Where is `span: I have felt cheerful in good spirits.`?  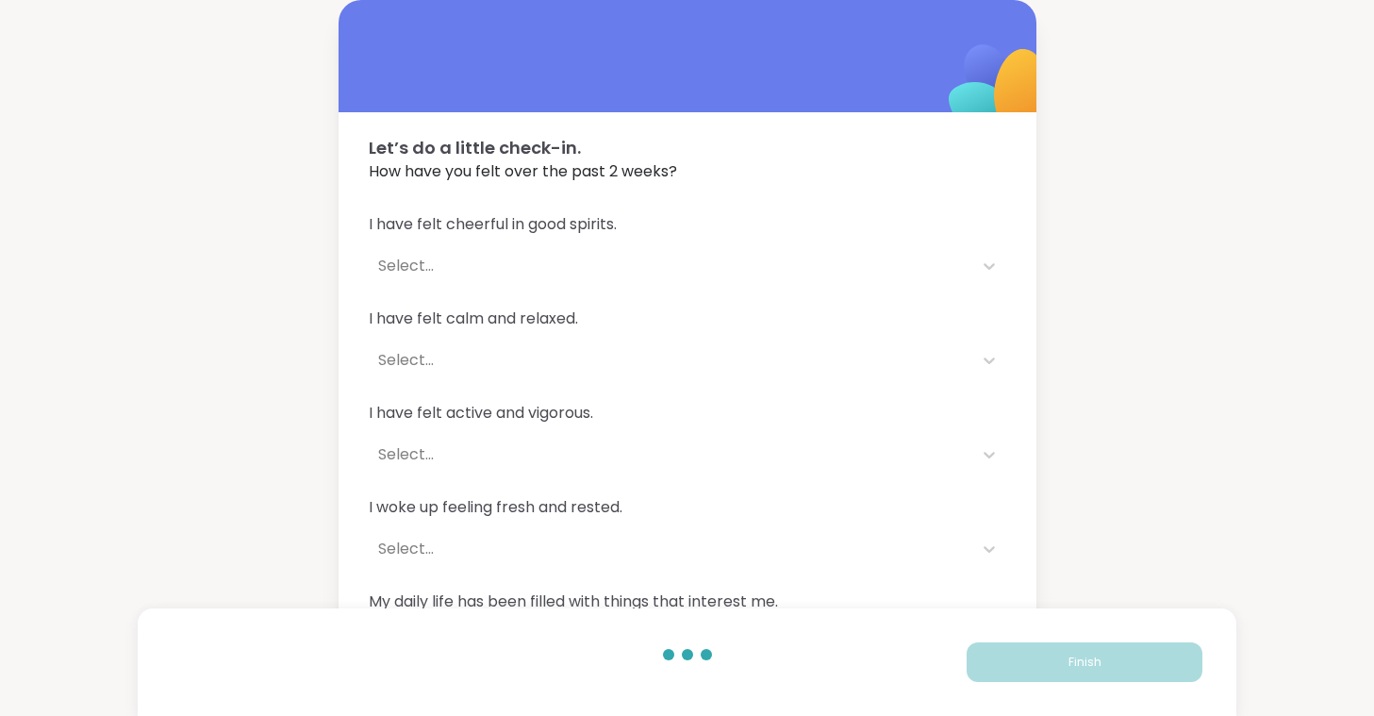
span: I have felt cheerful in good spirits. is located at coordinates (687, 224).